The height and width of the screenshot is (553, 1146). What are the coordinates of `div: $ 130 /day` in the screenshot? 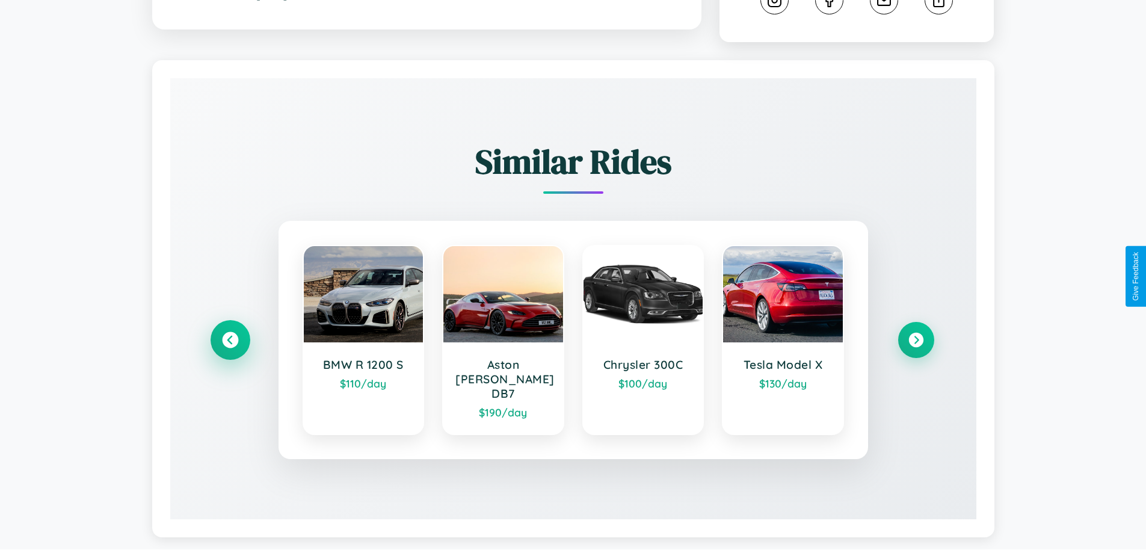 It's located at (783, 383).